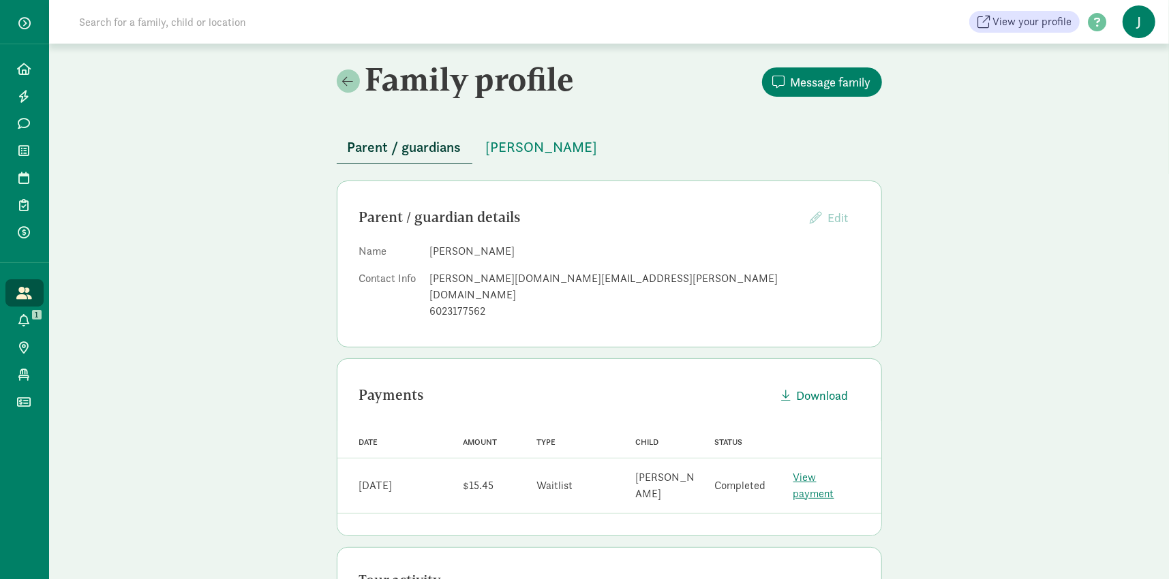 Image resolution: width=1169 pixels, height=579 pixels. Describe the element at coordinates (404, 147) in the screenshot. I see `span: Parent / guardians` at that location.